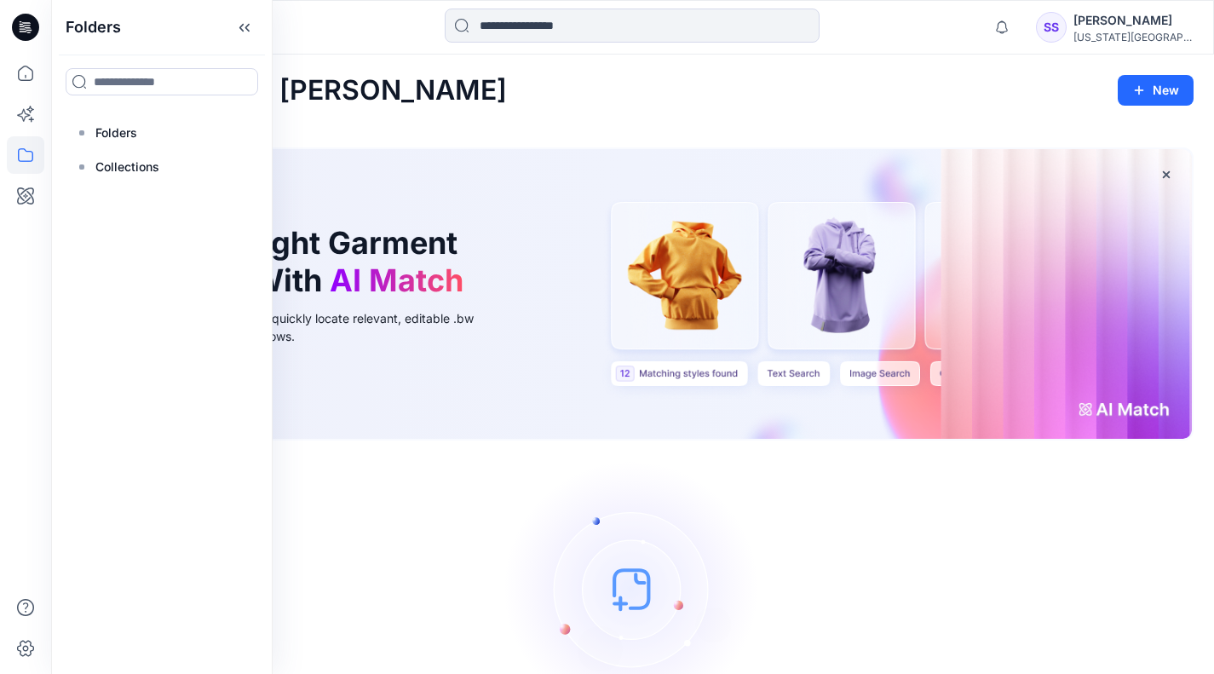 This screenshot has width=1214, height=674. Describe the element at coordinates (116, 133) in the screenshot. I see `p: Folders` at that location.